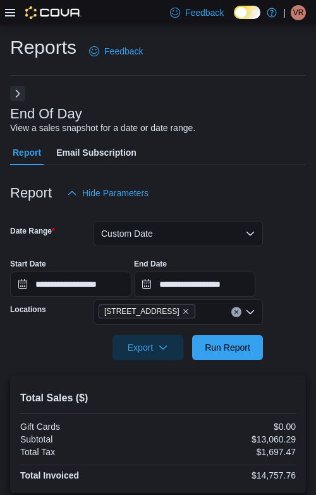  Describe the element at coordinates (103, 128) in the screenshot. I see `div: View a sales snapshot for a date or date range.` at that location.